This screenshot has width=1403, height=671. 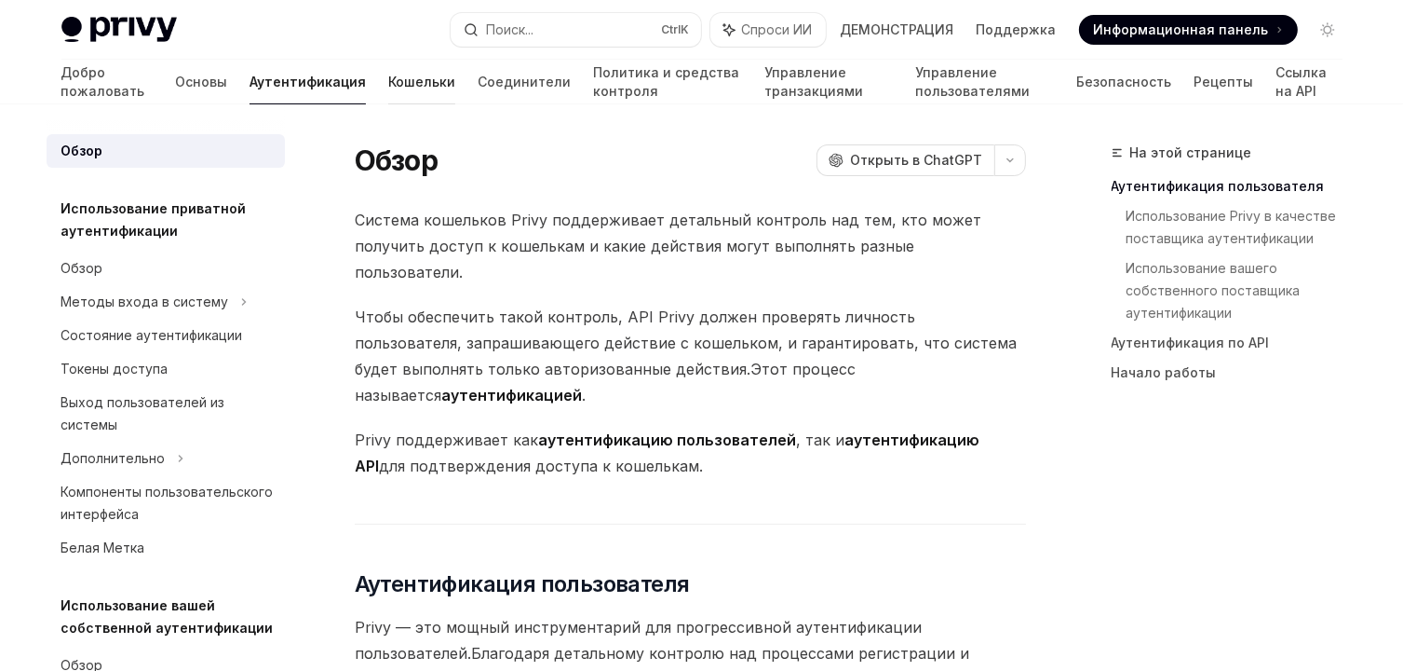 I want to click on ya-tr-span: Чтобы обеспечить такой контроль, API Privy должен проверять личность пользователя, запрашивающего..., so click(x=685, y=343).